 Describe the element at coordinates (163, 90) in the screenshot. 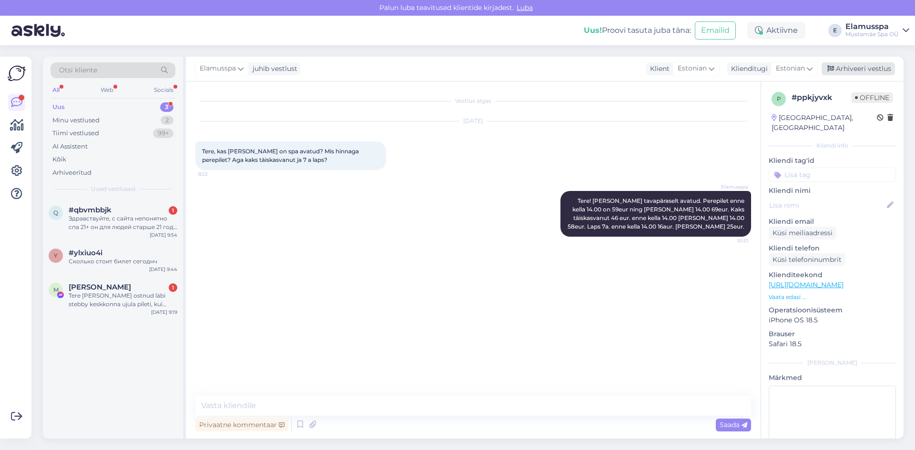

I see `div: Socials` at that location.